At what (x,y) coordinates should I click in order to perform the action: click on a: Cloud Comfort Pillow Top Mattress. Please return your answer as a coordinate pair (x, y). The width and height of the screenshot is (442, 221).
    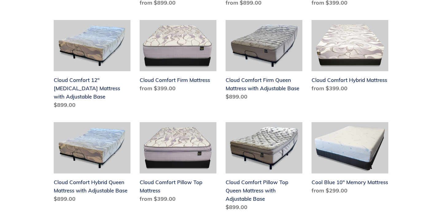
    Looking at the image, I should click on (178, 164).